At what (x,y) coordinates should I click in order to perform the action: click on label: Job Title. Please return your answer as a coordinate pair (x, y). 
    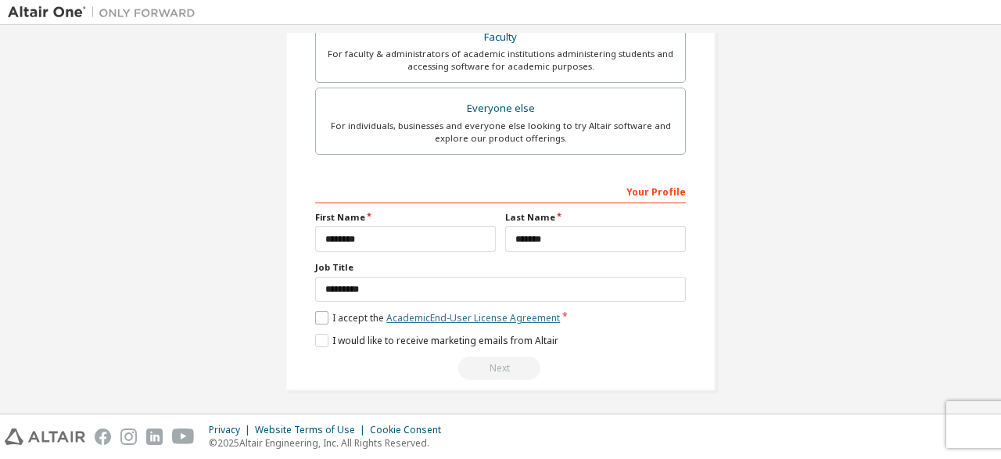
    Looking at the image, I should click on (500, 267).